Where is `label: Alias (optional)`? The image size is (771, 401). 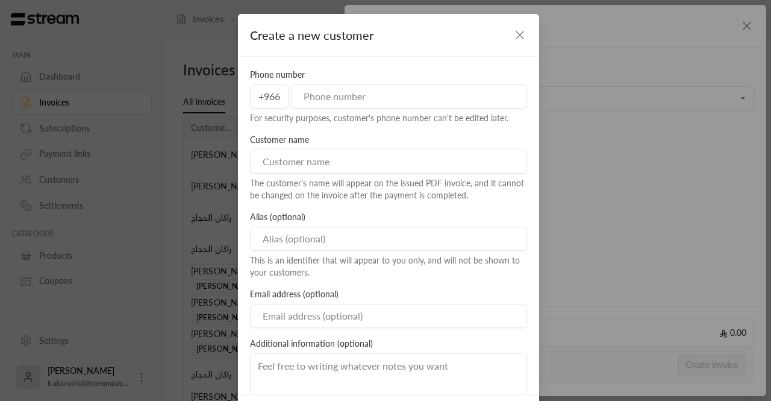
label: Alias (optional) is located at coordinates (278, 217).